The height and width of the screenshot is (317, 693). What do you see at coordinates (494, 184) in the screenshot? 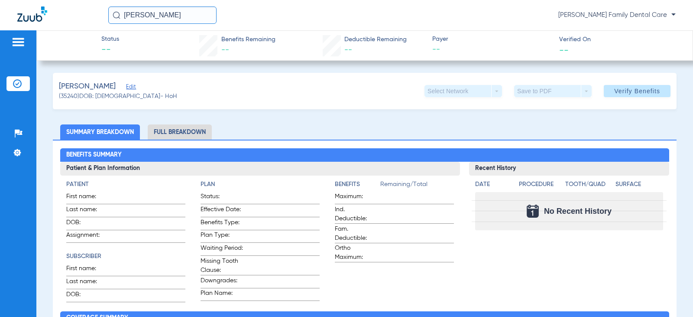
I see `h4: Date` at bounding box center [494, 184].